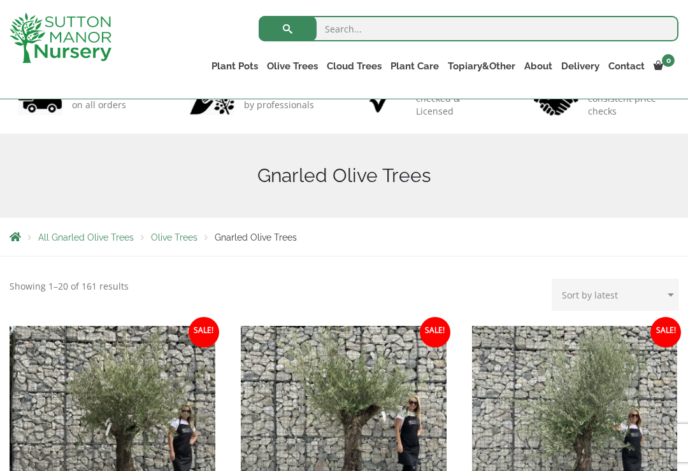 The width and height of the screenshot is (688, 471). I want to click on nav: Breadcrumbs, so click(344, 237).